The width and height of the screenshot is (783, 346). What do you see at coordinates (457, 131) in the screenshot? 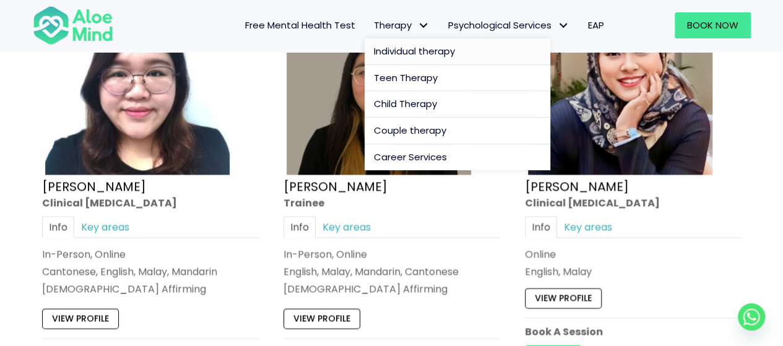
I see `a: Couple therapy` at bounding box center [457, 131].